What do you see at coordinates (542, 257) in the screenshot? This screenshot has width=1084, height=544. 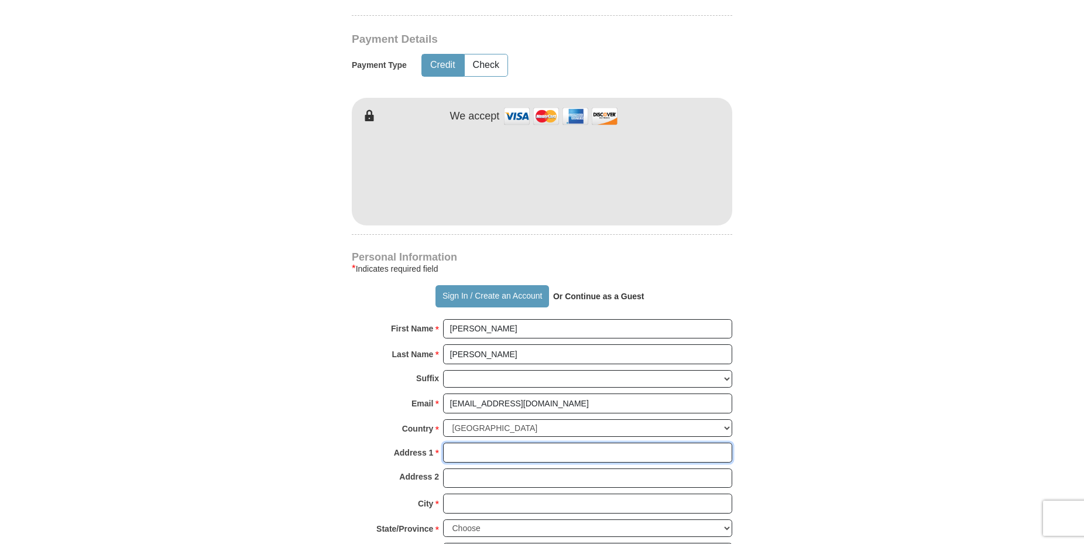 I see `h4: Personal Information` at bounding box center [542, 257].